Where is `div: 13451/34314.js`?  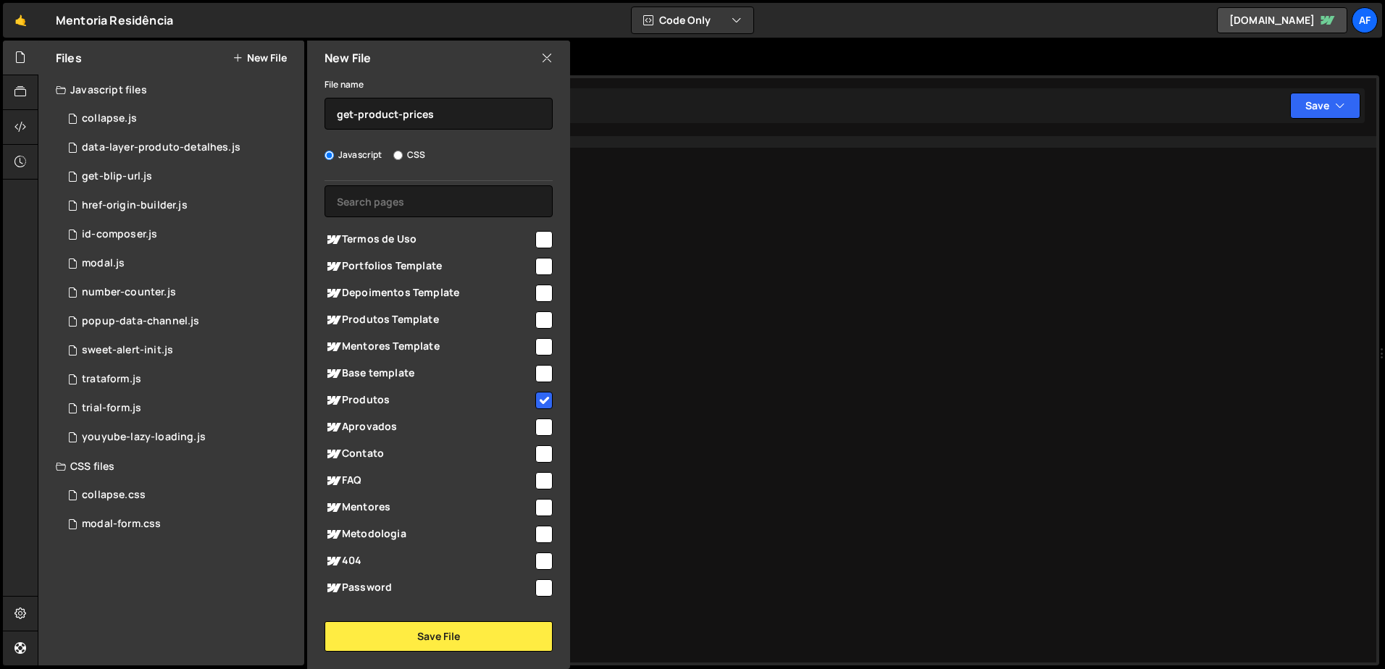 div: 13451/34314.js is located at coordinates (180, 264).